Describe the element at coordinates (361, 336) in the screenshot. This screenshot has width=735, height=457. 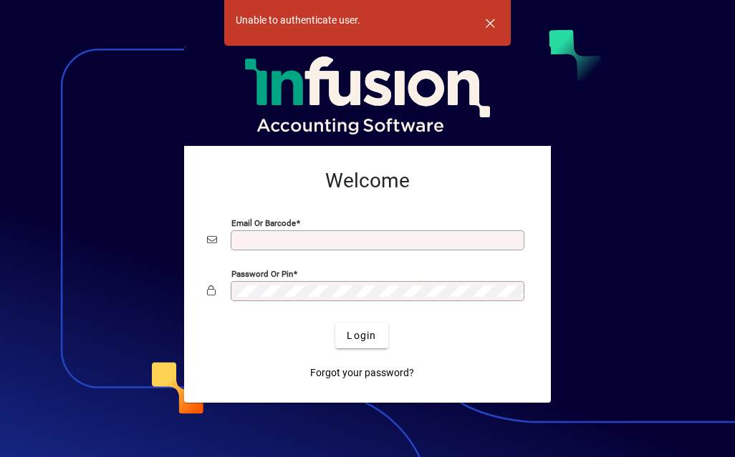
I see `button: Login` at that location.